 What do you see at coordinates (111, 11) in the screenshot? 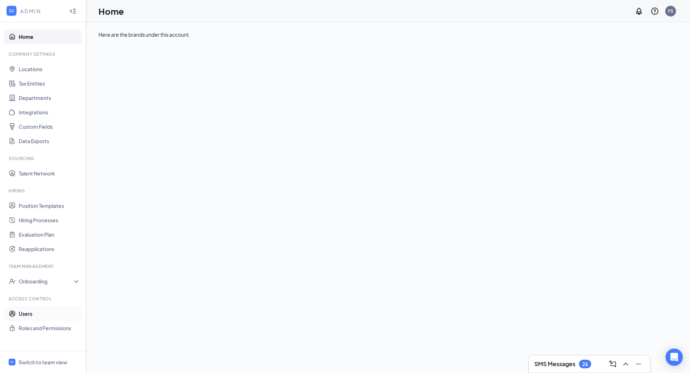
I see `h1: Home` at bounding box center [111, 11].